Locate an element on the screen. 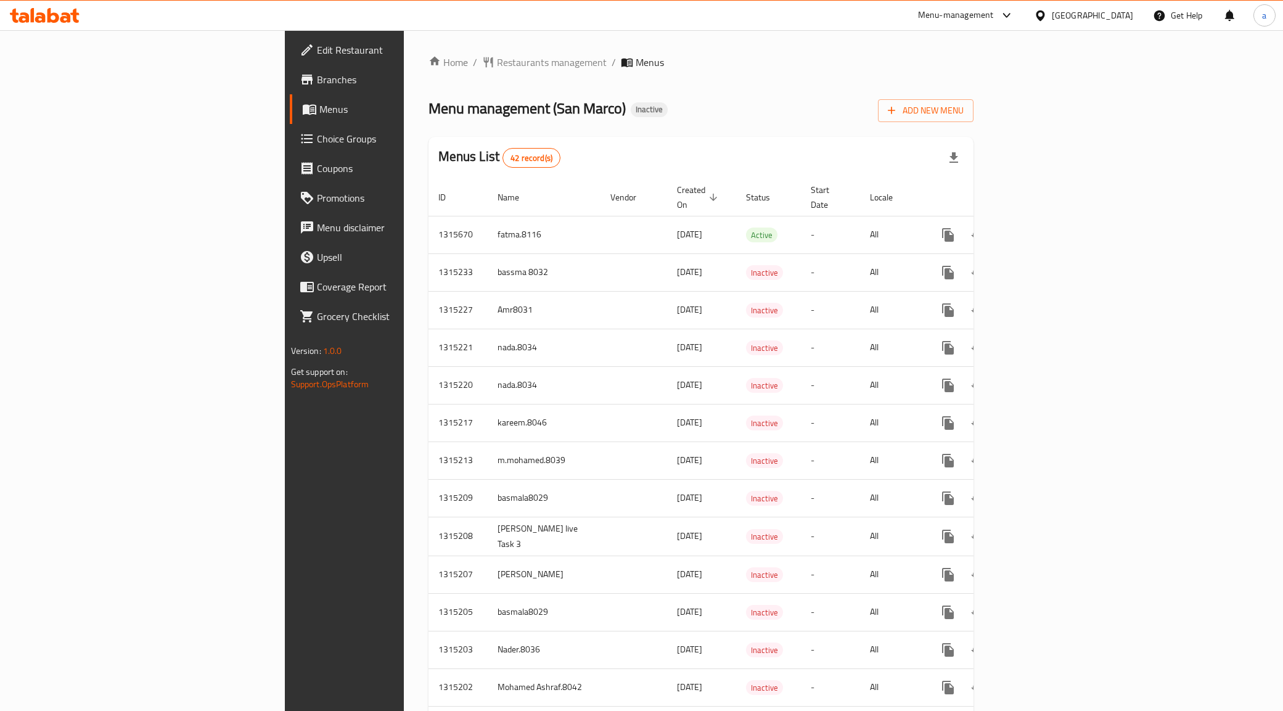  span: Menus is located at coordinates (404, 109).